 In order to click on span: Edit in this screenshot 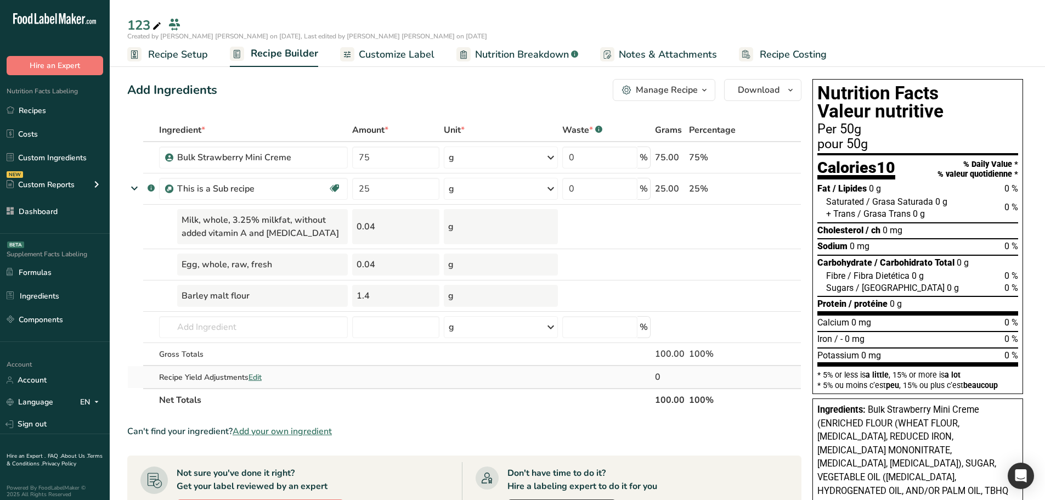, I will do `click(255, 377)`.